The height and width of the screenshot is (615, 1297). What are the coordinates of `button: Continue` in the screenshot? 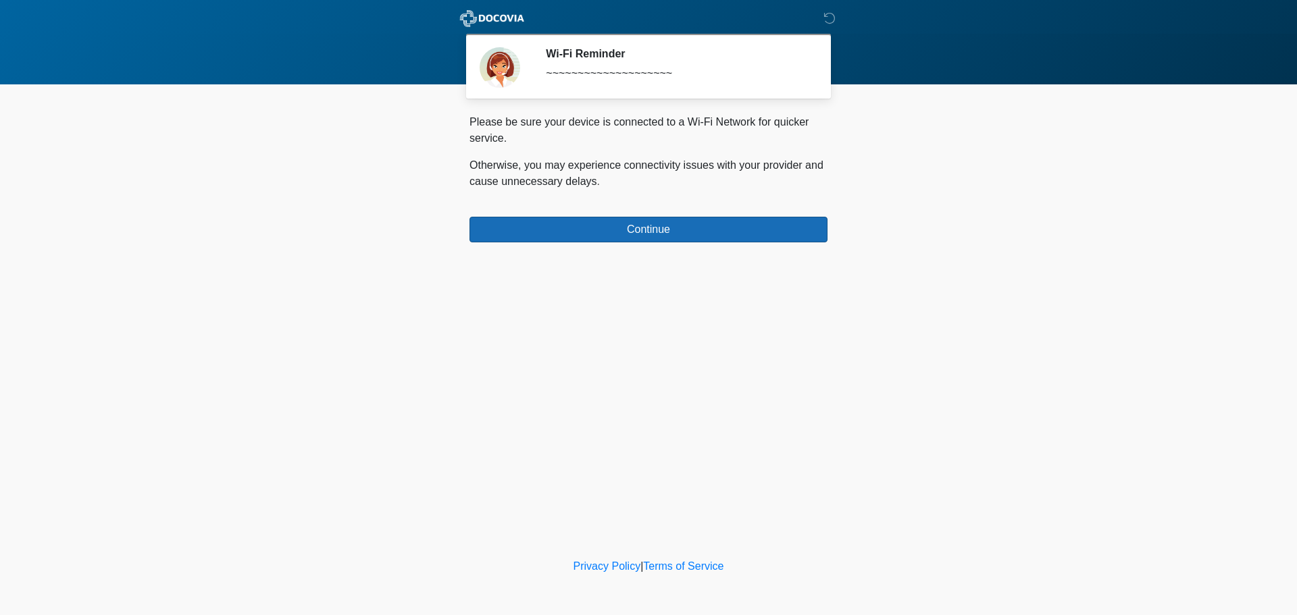 It's located at (648, 230).